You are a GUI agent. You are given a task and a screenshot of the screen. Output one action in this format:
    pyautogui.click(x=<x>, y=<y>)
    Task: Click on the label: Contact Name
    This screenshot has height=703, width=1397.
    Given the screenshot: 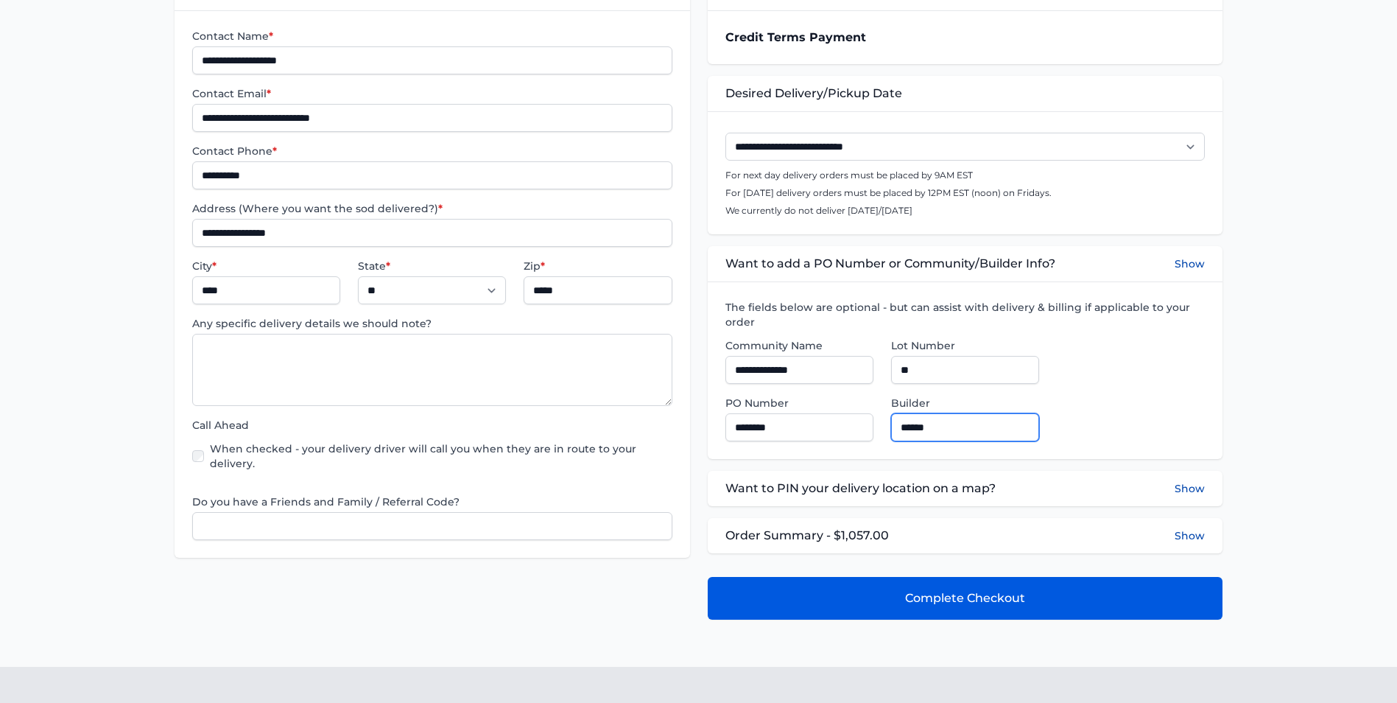 What is the action you would take?
    pyautogui.click(x=432, y=36)
    